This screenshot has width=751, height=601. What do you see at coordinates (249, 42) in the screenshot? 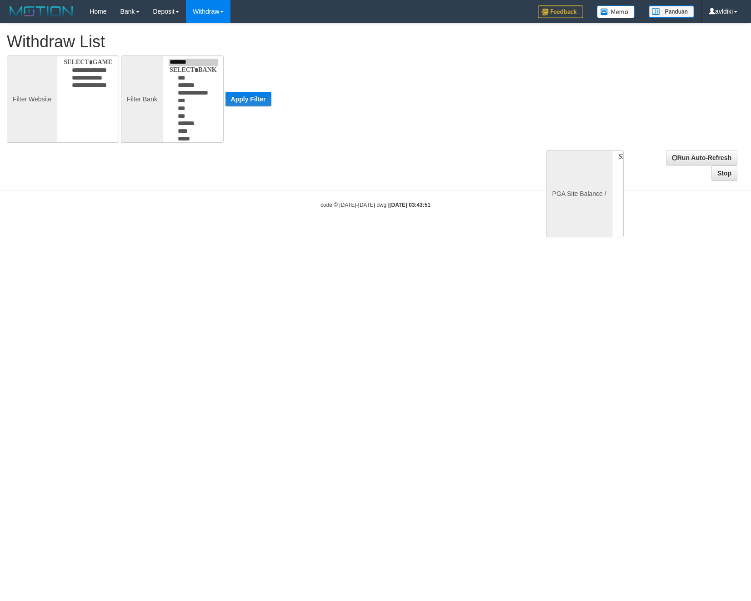
I see `h1: Withdraw List` at bounding box center [249, 42].